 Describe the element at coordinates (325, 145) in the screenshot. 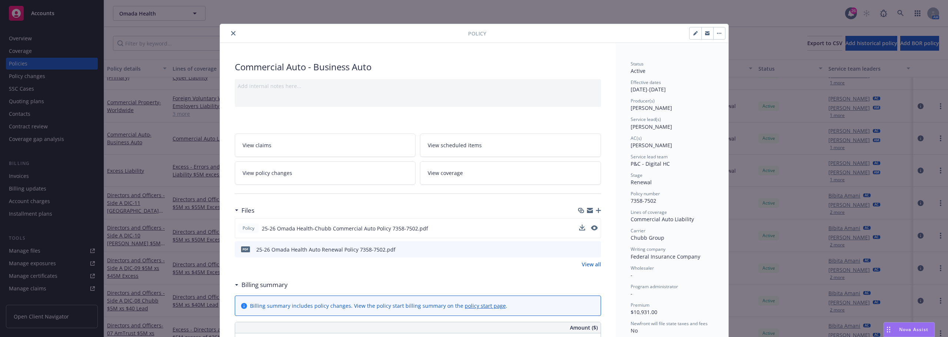

I see `a: View claims` at that location.